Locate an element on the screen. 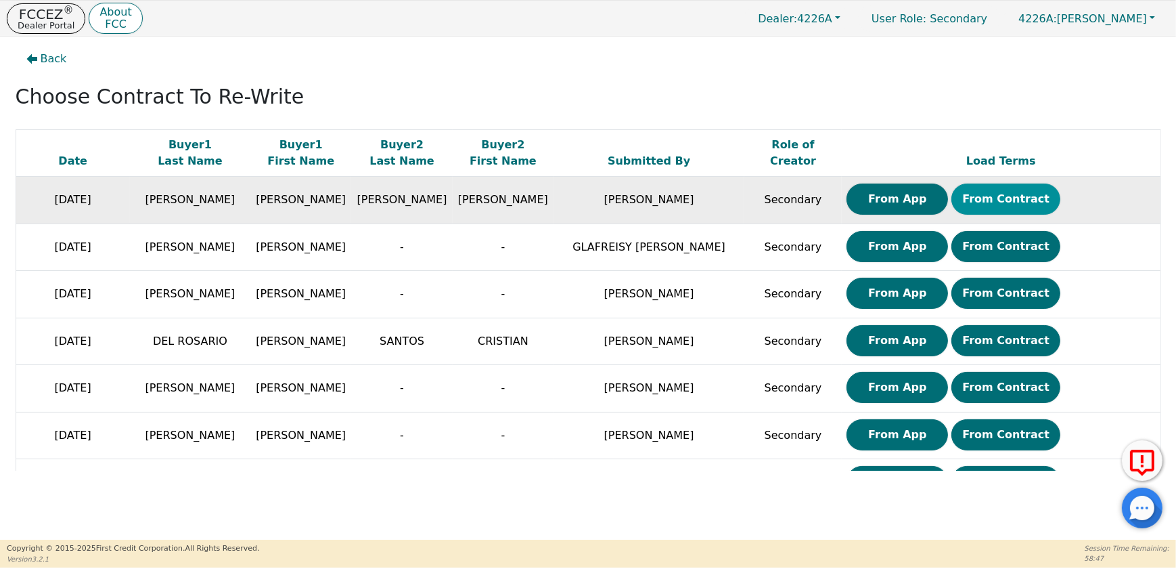 This screenshot has width=1176, height=569. div: Buyer 1 Last Name is located at coordinates (190, 153).